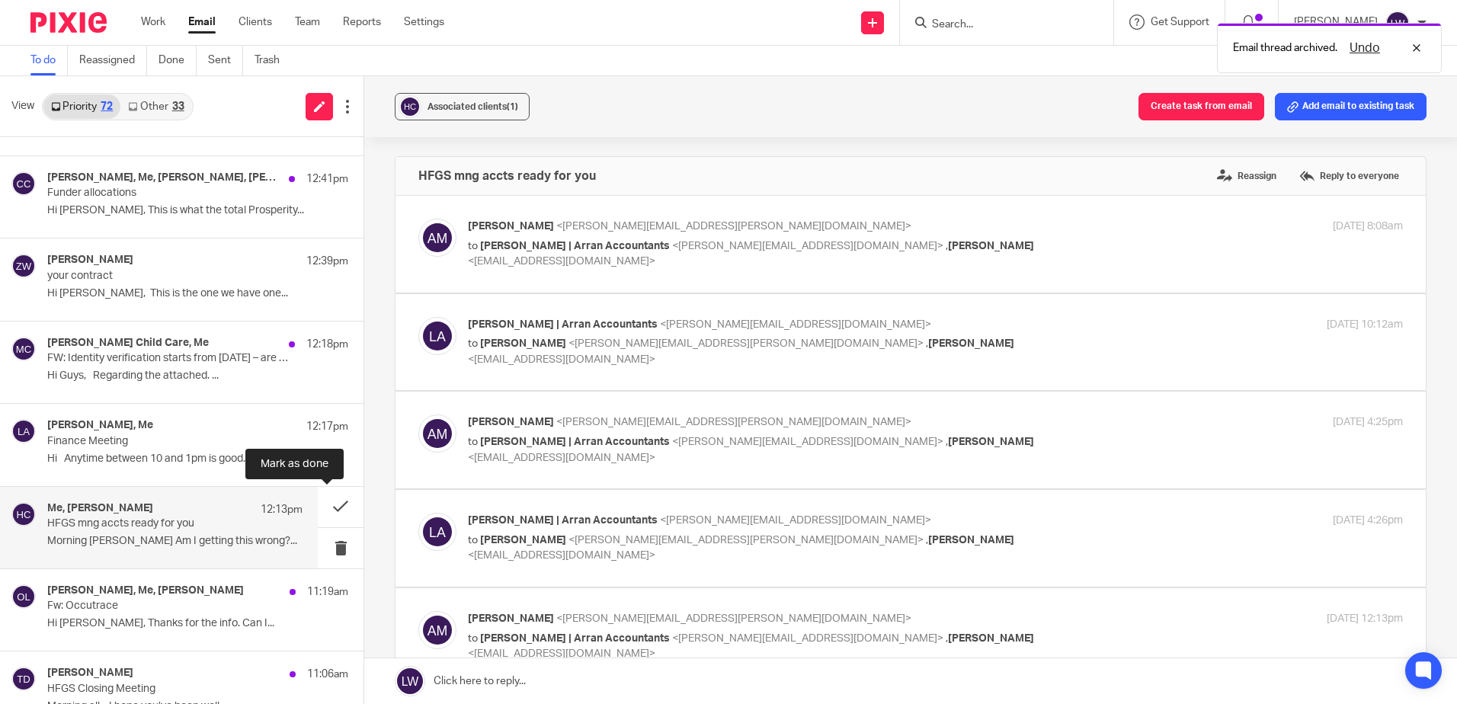 This screenshot has height=704, width=1457. Describe the element at coordinates (512, 107) in the screenshot. I see `span: (1)` at that location.